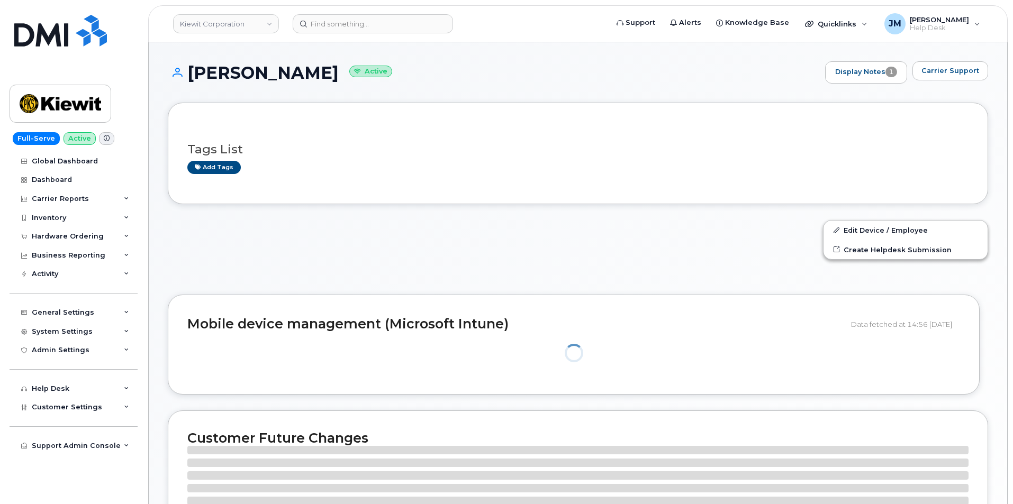 The image size is (1013, 504). What do you see at coordinates (950, 71) in the screenshot?
I see `button: Carrier Support` at bounding box center [950, 71].